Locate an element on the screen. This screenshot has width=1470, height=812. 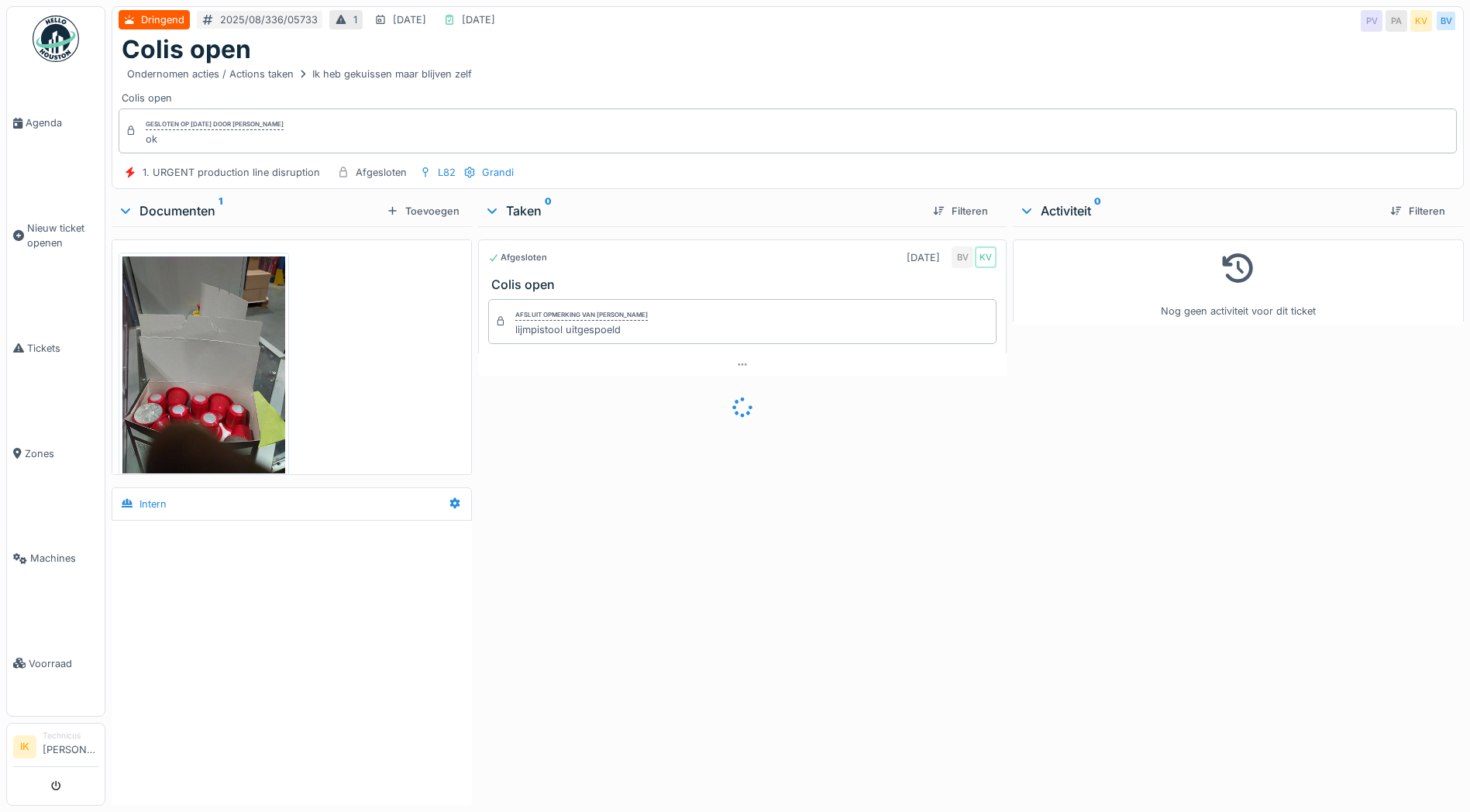
div: ok is located at coordinates (215, 139).